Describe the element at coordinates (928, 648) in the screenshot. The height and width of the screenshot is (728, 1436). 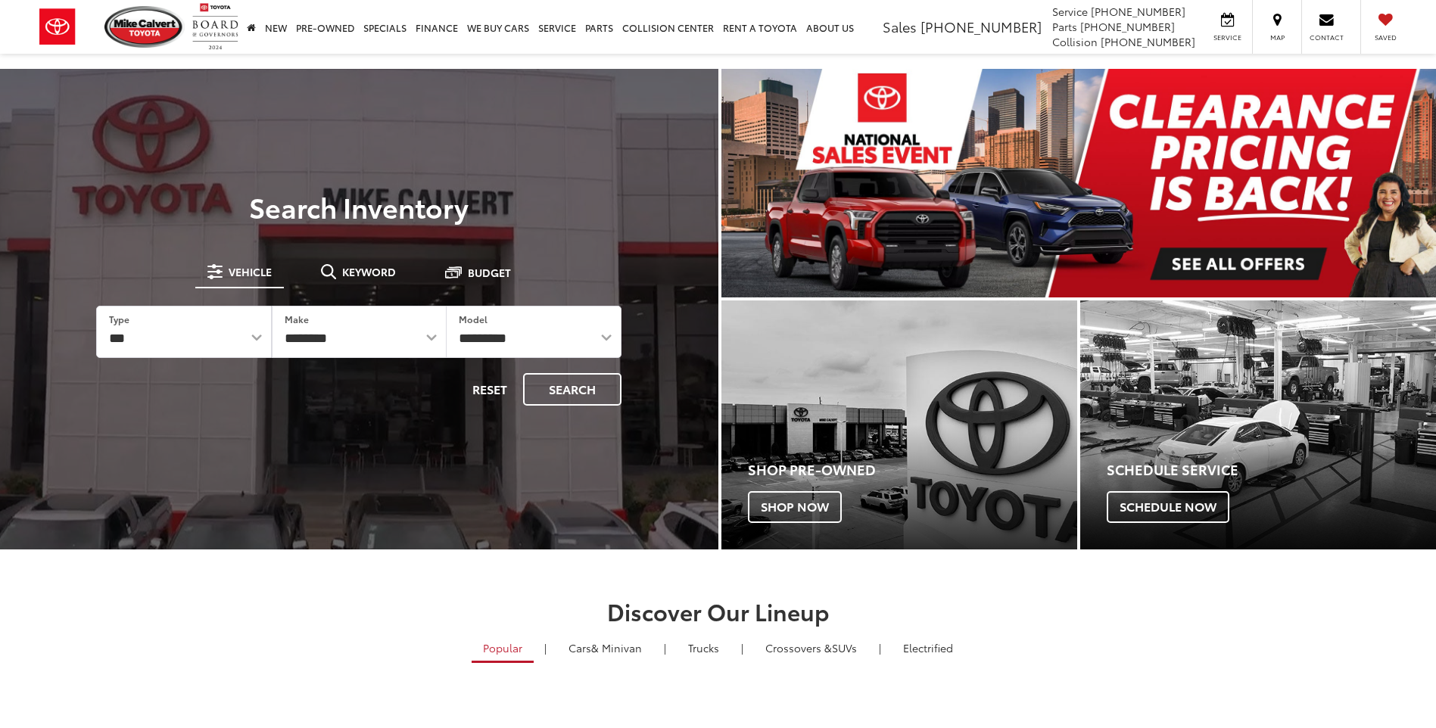
I see `a: Electrified` at that location.